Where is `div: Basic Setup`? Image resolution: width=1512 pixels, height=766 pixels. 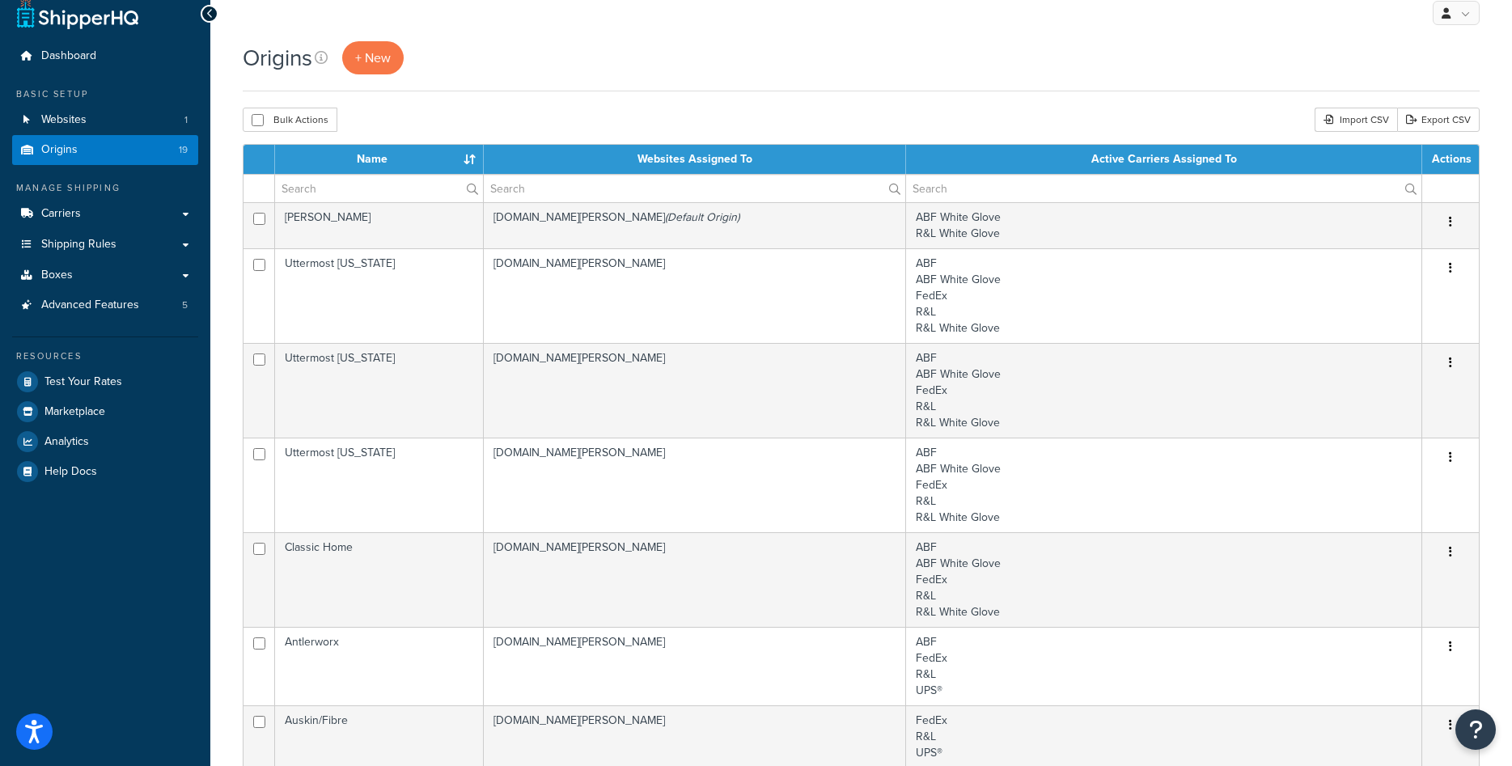
div: Basic Setup is located at coordinates (105, 94).